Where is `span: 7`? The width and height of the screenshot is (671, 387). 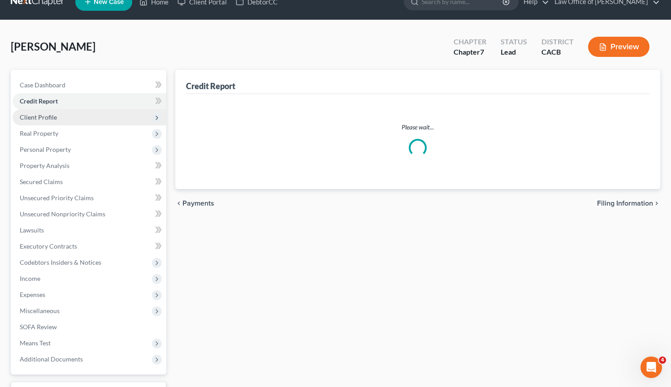
span: 7 is located at coordinates (482, 52).